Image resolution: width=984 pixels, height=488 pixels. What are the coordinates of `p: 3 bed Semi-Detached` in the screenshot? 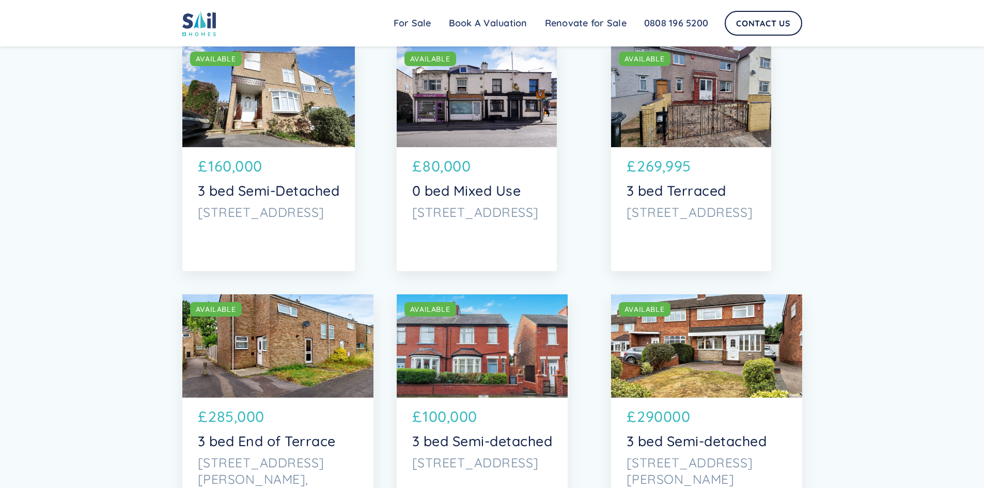 It's located at (269, 191).